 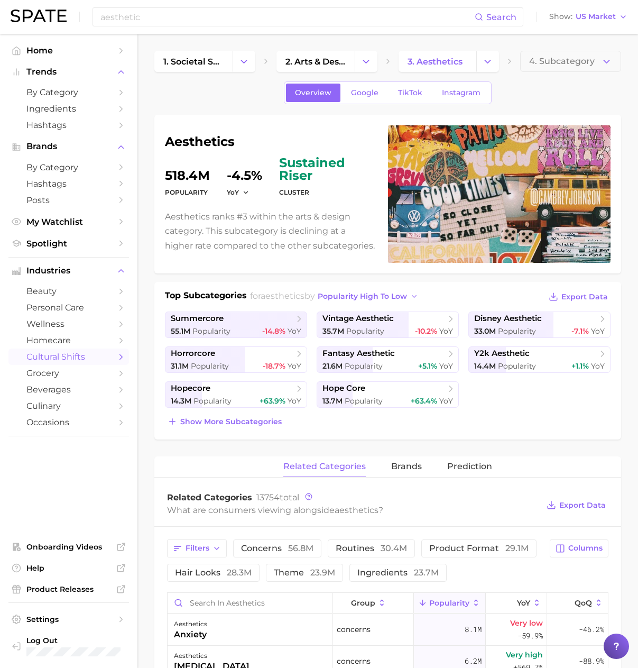 I want to click on span: 2. arts & design, so click(x=316, y=61).